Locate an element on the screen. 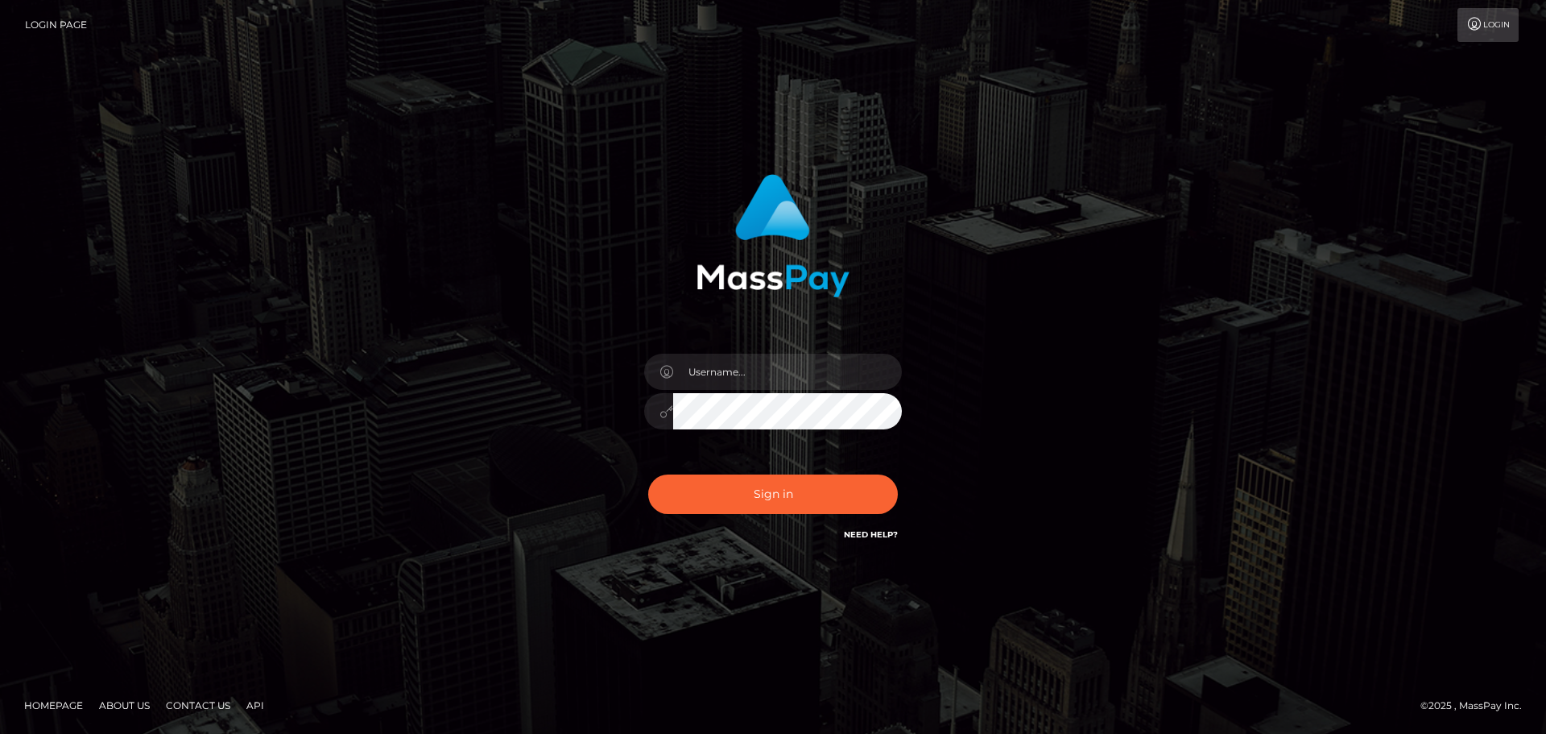 This screenshot has width=1546, height=734. img: MassPay Login is located at coordinates (773, 235).